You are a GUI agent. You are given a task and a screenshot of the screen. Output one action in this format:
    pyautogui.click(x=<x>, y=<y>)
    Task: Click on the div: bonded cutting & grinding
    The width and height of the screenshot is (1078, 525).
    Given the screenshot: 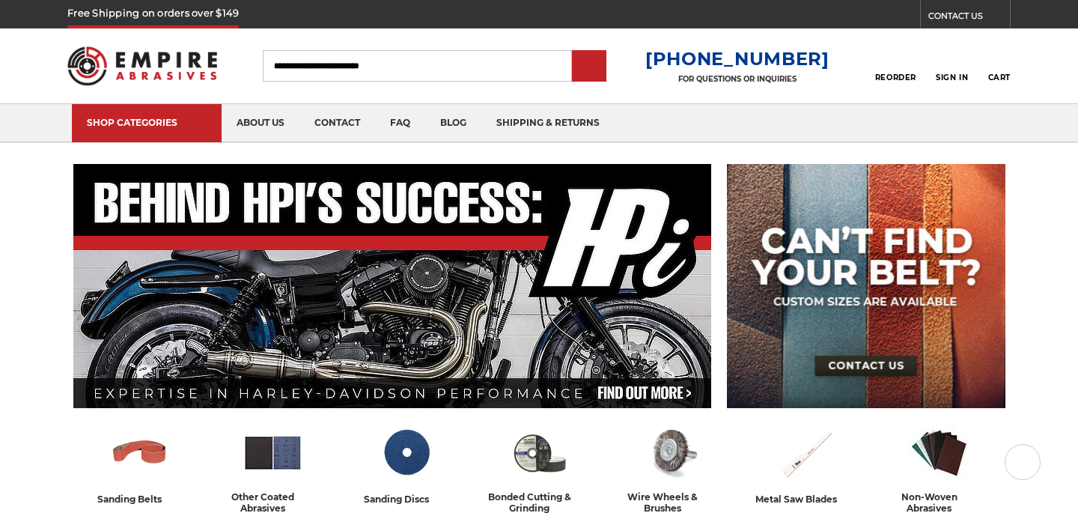 What is the action you would take?
    pyautogui.click(x=539, y=502)
    